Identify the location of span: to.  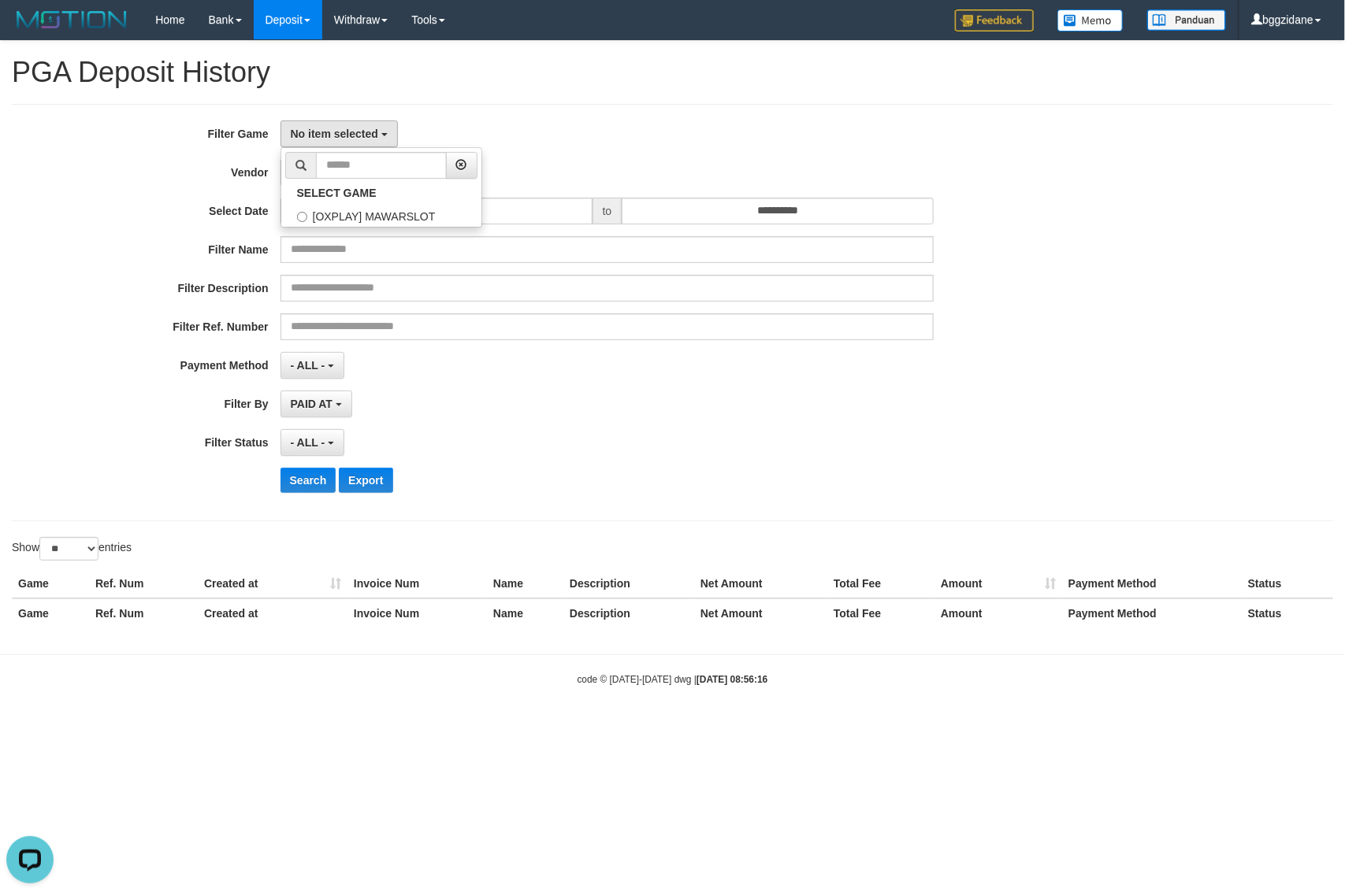
(607, 211).